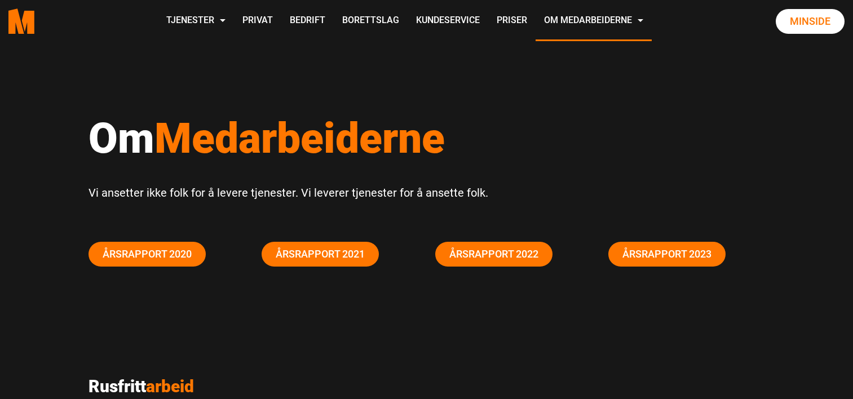 The height and width of the screenshot is (399, 853). What do you see at coordinates (300, 138) in the screenshot?
I see `span: Medarbeiderne` at bounding box center [300, 138].